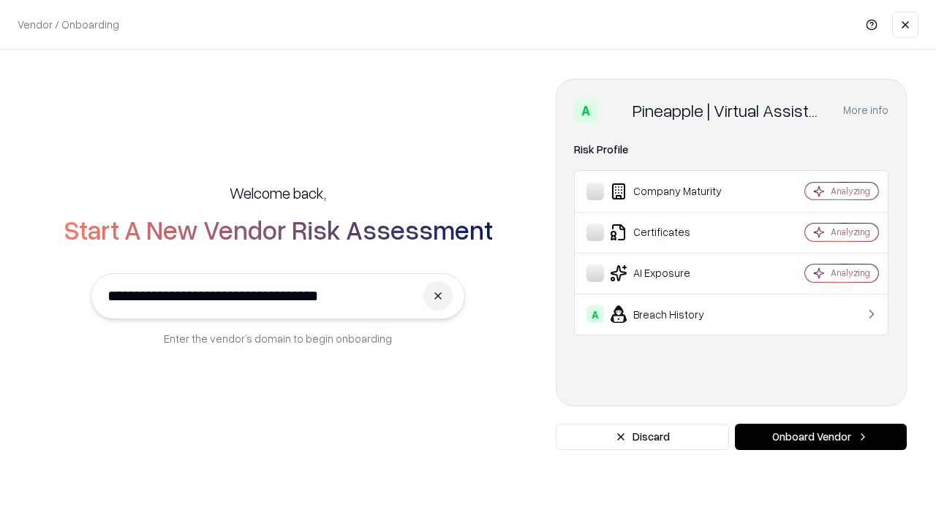 This screenshot has width=936, height=526. What do you see at coordinates (278, 230) in the screenshot?
I see `h2: Start A New Vendor Risk Assessment` at bounding box center [278, 230].